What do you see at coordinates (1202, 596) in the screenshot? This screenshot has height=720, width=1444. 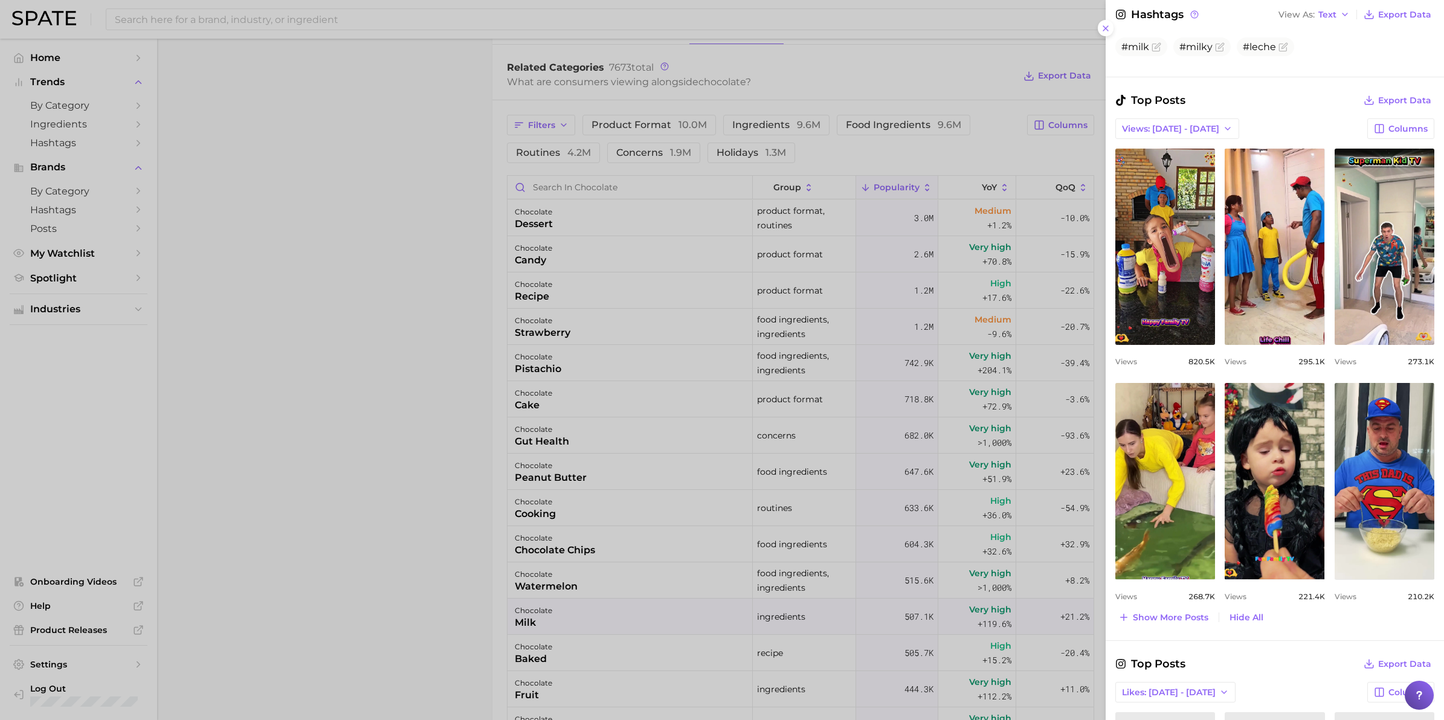 I see `span: 268.7k` at bounding box center [1202, 596].